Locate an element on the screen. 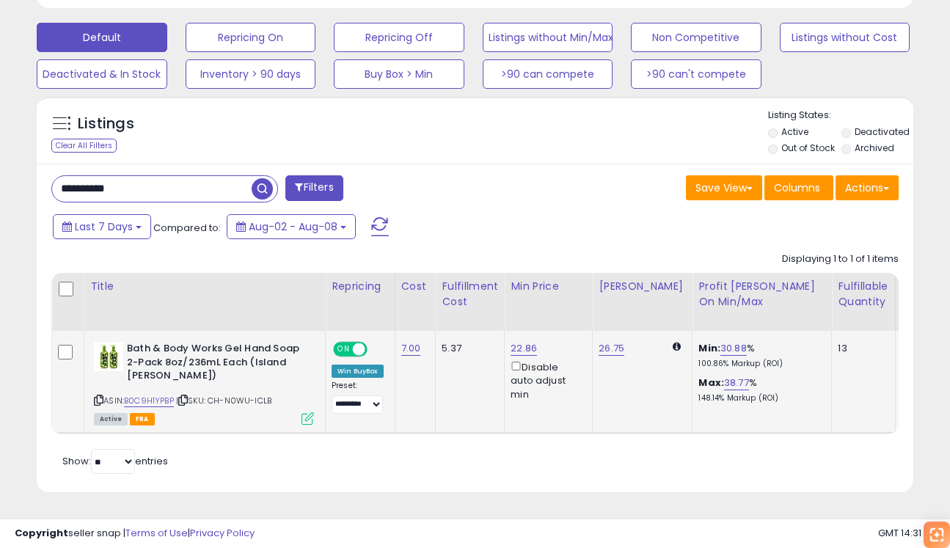 The width and height of the screenshot is (950, 548). span: FBA is located at coordinates (142, 419).